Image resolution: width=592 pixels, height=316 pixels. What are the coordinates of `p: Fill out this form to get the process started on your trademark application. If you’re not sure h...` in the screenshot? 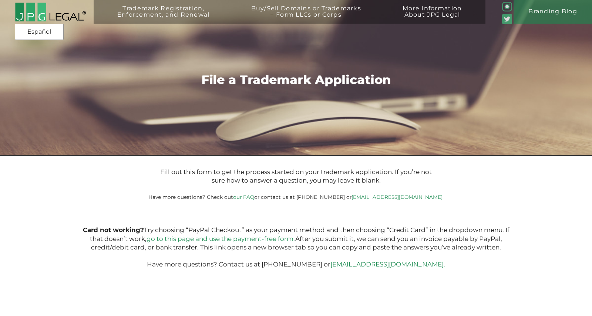 It's located at (296, 177).